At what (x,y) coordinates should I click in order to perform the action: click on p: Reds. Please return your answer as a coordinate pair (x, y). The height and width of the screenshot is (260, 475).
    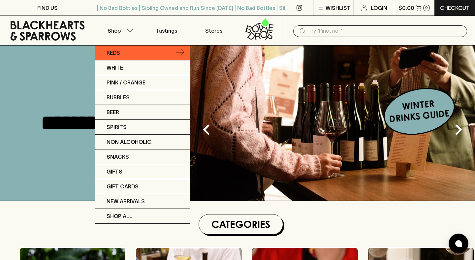
    Looking at the image, I should click on (113, 53).